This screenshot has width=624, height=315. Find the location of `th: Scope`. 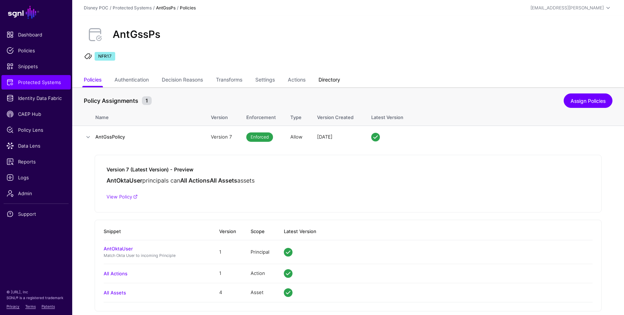

th: Scope is located at coordinates (260, 232).